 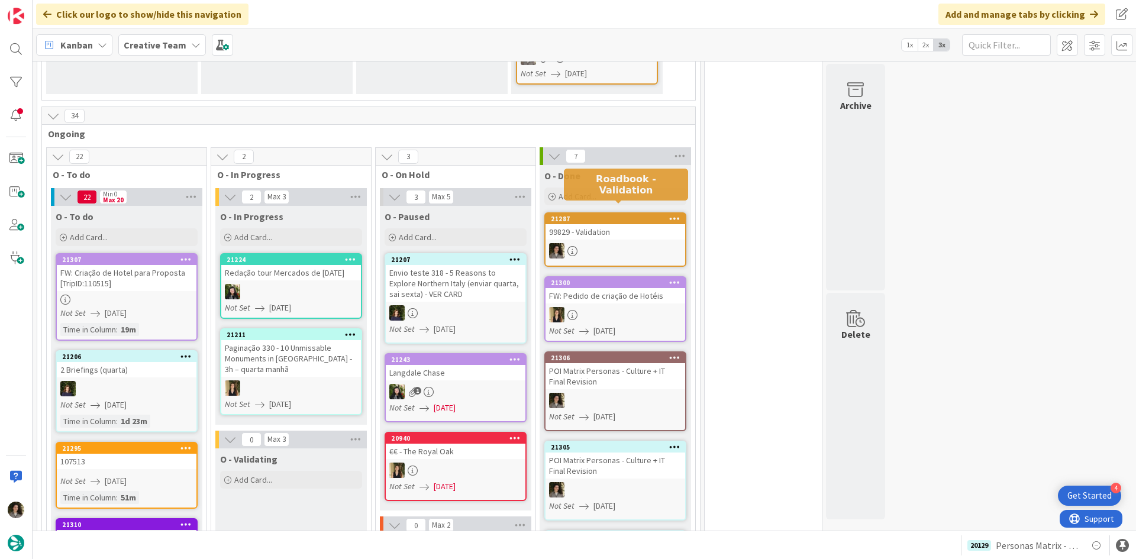 I want to click on input: Quick Filter..., so click(x=1007, y=45).